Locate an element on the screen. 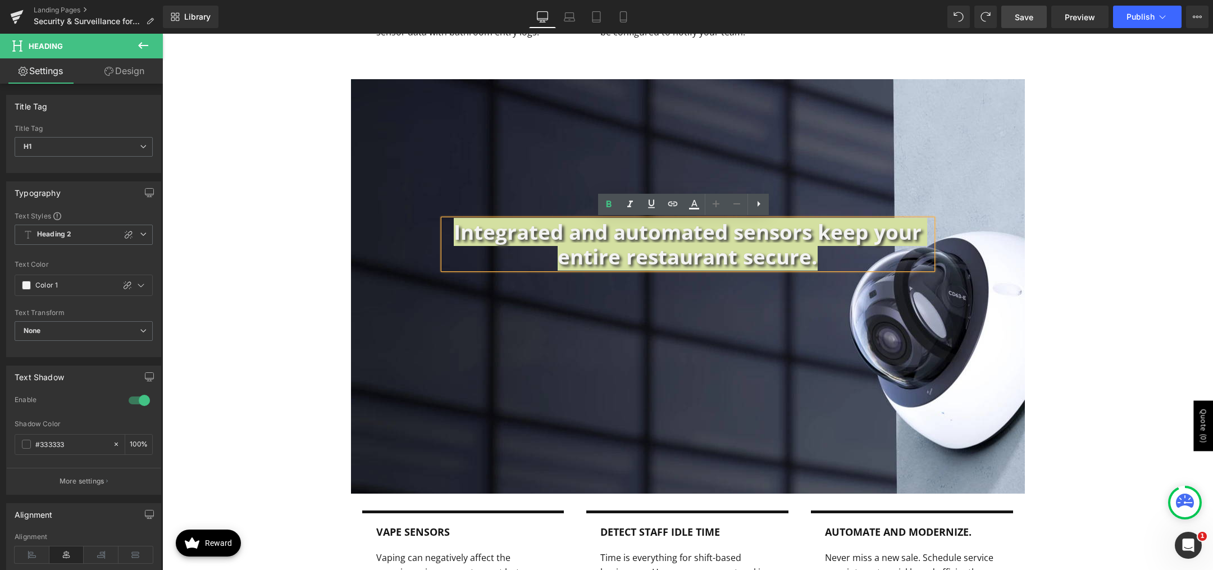  div: Text Styles is located at coordinates (84, 216).